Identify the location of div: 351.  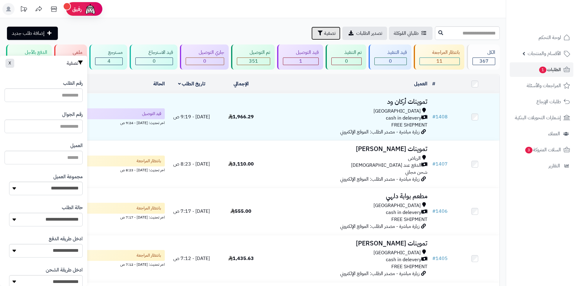
(253, 61).